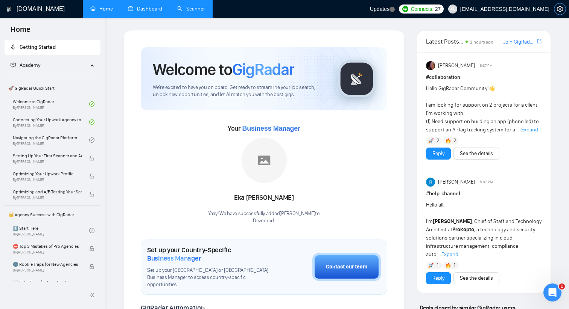 This screenshot has height=309, width=569. I want to click on span: 🚀 GigRadar Quick Start, so click(52, 88).